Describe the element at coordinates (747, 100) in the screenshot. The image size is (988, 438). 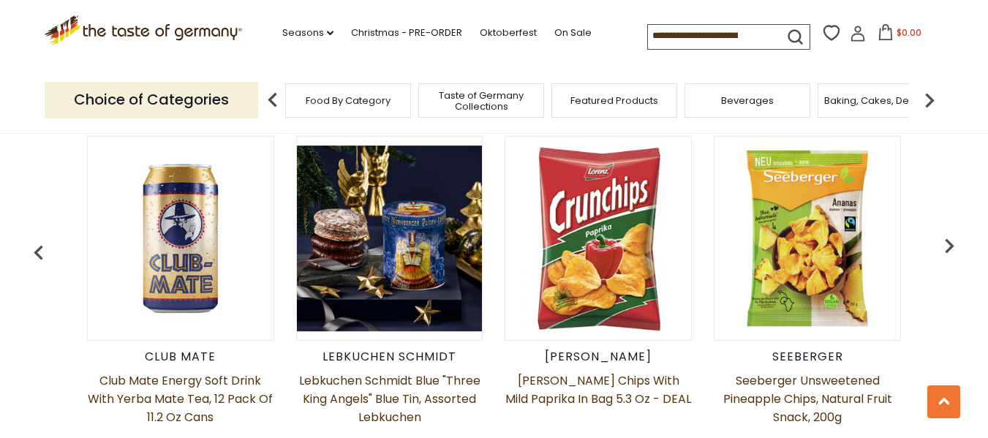
I see `span: Beverages` at that location.